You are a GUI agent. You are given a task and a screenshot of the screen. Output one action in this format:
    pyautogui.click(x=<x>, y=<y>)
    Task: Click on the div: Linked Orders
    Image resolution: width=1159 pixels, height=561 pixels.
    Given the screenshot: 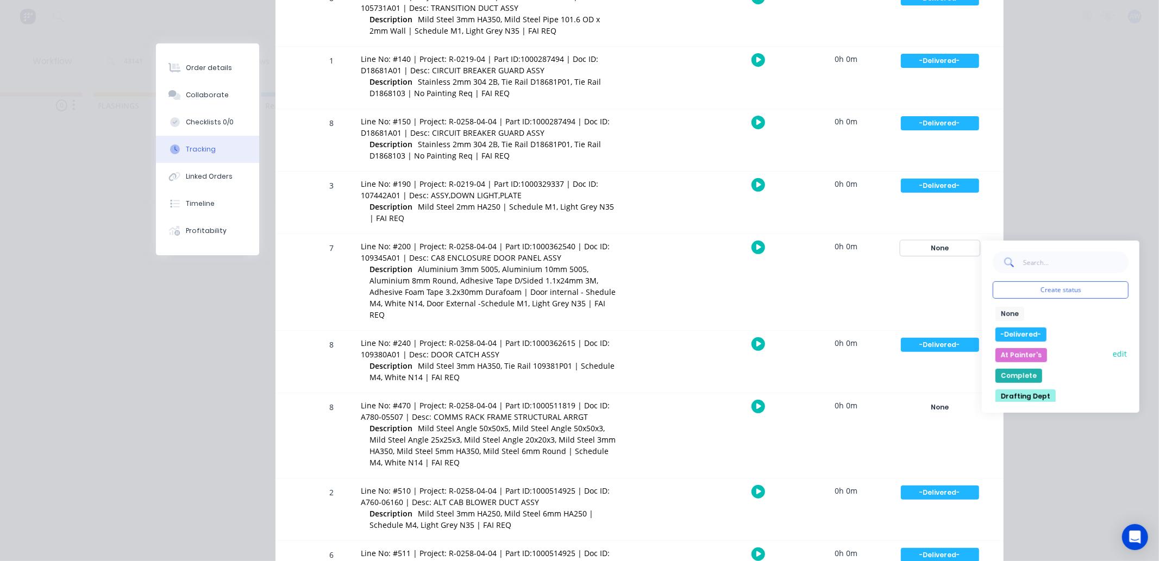 What is the action you would take?
    pyautogui.click(x=209, y=177)
    